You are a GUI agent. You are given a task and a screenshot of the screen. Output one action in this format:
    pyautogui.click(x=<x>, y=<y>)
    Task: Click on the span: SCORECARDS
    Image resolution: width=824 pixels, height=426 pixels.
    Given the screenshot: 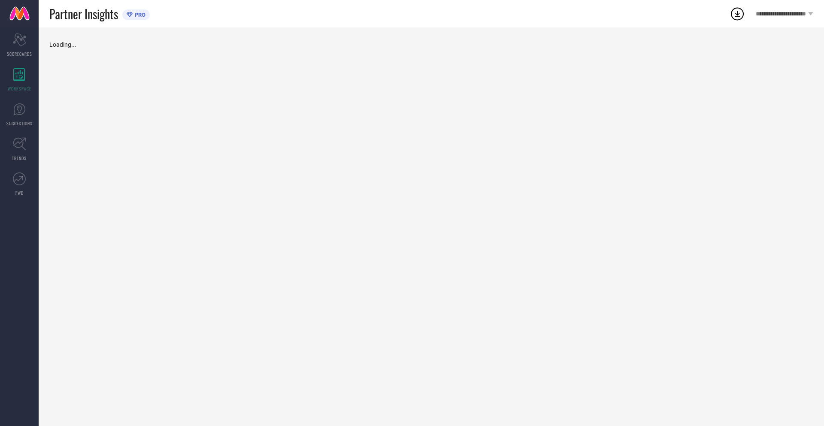 What is the action you would take?
    pyautogui.click(x=19, y=54)
    